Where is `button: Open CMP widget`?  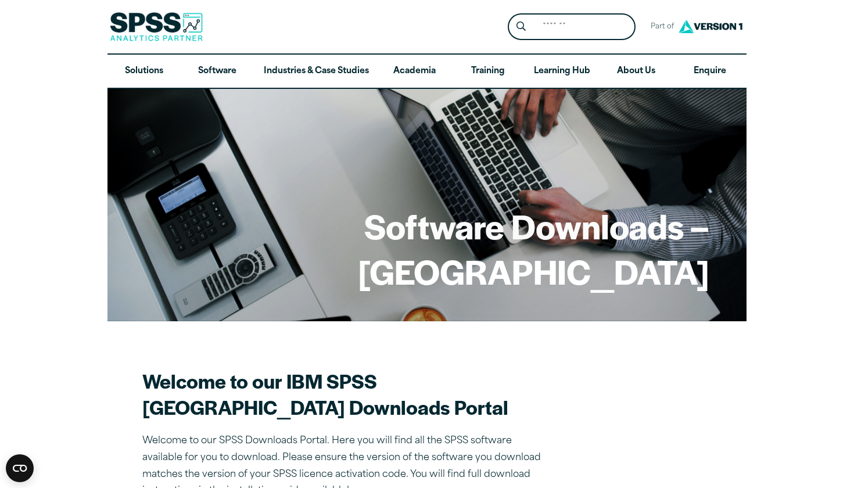
button: Open CMP widget is located at coordinates (20, 468).